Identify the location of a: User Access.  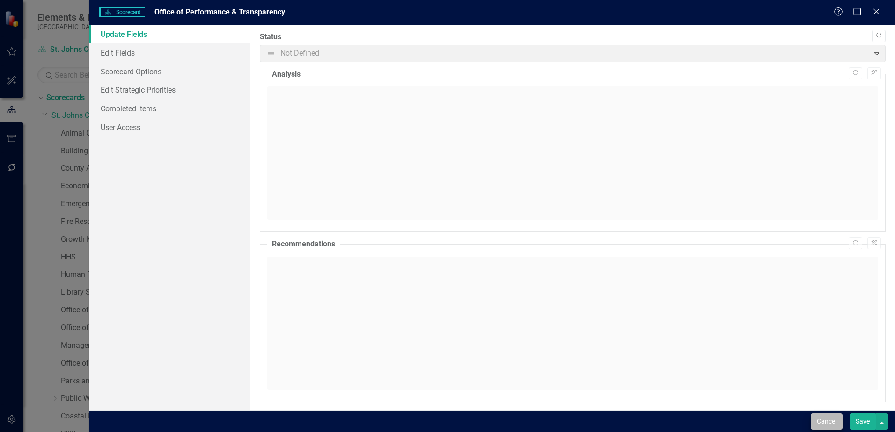
(170, 127).